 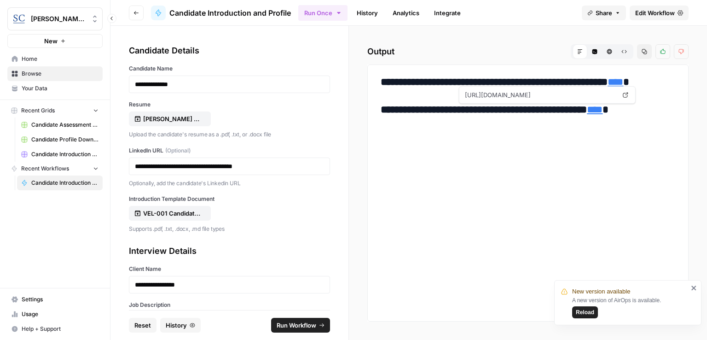 I want to click on button: Recent Workflows, so click(x=55, y=169).